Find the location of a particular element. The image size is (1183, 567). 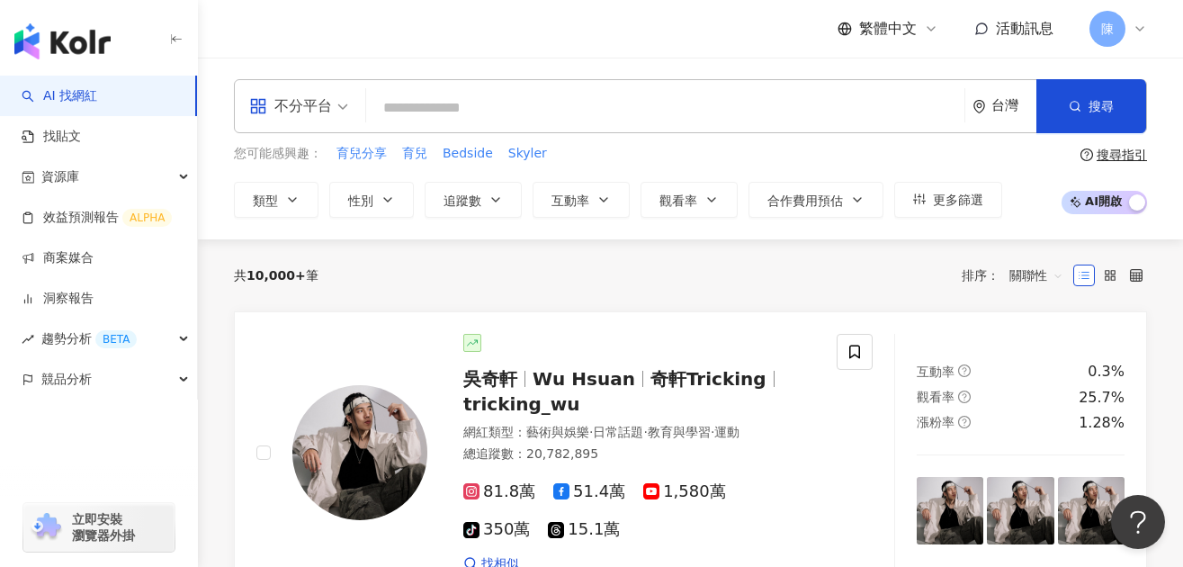

div: BETA is located at coordinates (116, 339).